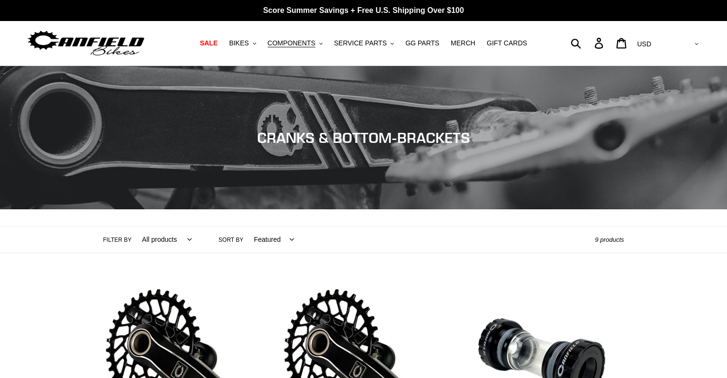 Image resolution: width=727 pixels, height=378 pixels. What do you see at coordinates (609, 239) in the screenshot?
I see `span: 9 products` at bounding box center [609, 239].